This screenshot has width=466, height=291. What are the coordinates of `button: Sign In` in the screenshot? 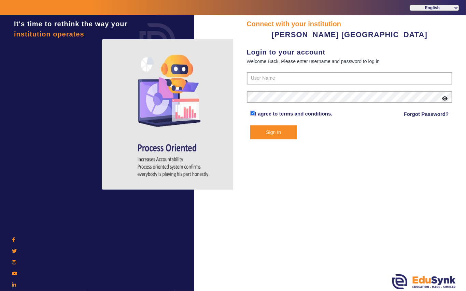 It's located at (273, 132).